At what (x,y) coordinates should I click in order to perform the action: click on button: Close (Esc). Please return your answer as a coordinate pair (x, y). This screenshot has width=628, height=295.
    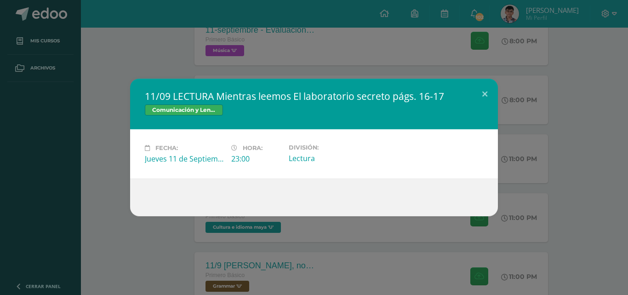
    Looking at the image, I should click on (485, 94).